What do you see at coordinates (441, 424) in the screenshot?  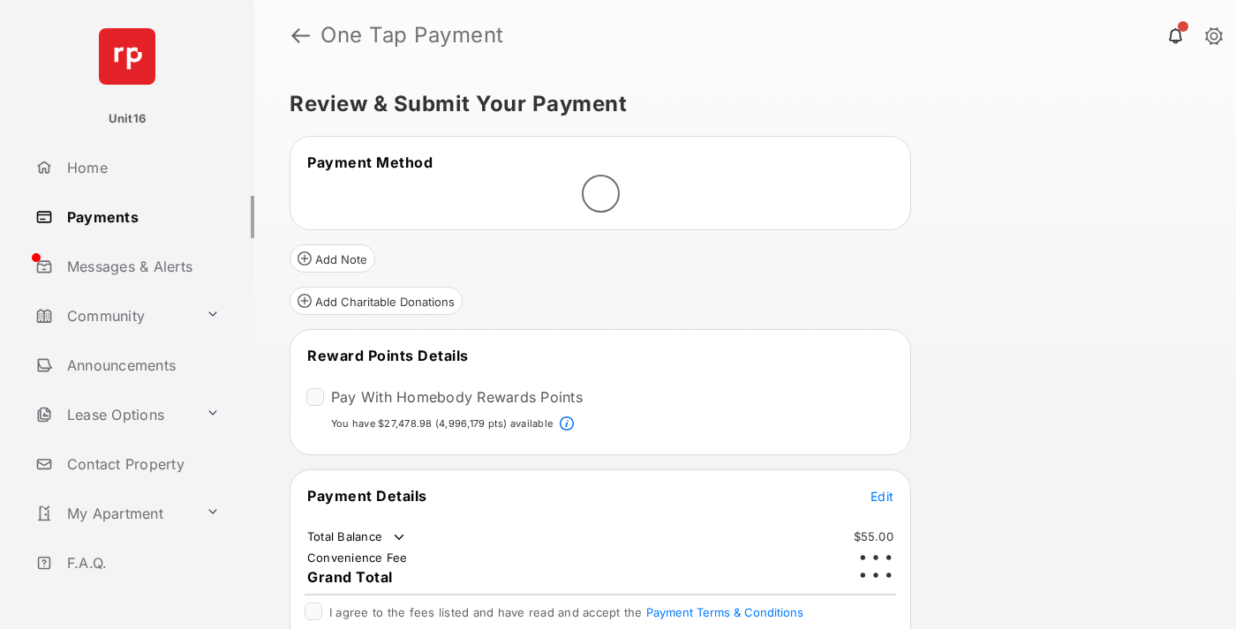 I see `p: You have $27,478.98 (4,996,179 pts) available` at bounding box center [441, 424].